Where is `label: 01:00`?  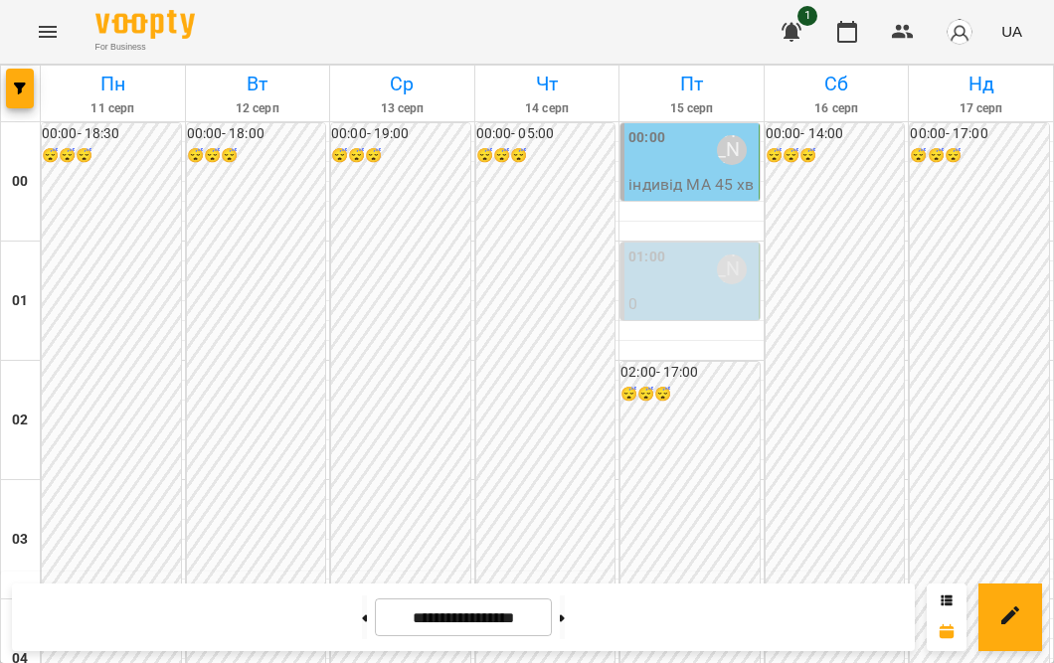
label: 01:00 is located at coordinates (646, 258).